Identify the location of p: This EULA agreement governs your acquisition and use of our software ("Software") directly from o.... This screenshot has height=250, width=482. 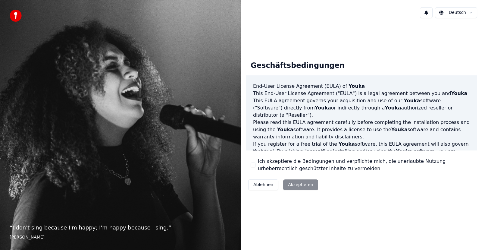
(361, 108).